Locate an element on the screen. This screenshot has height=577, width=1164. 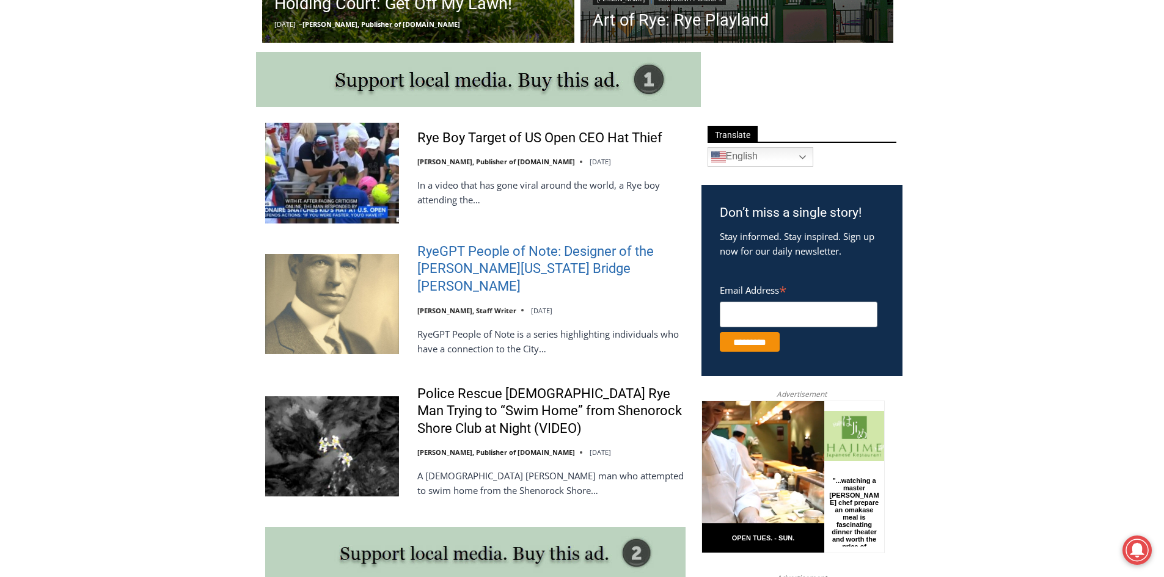
img: RyeGPT People of Note: Designer of the George Washington Bridge Othmar Ammann is located at coordinates (332, 304).